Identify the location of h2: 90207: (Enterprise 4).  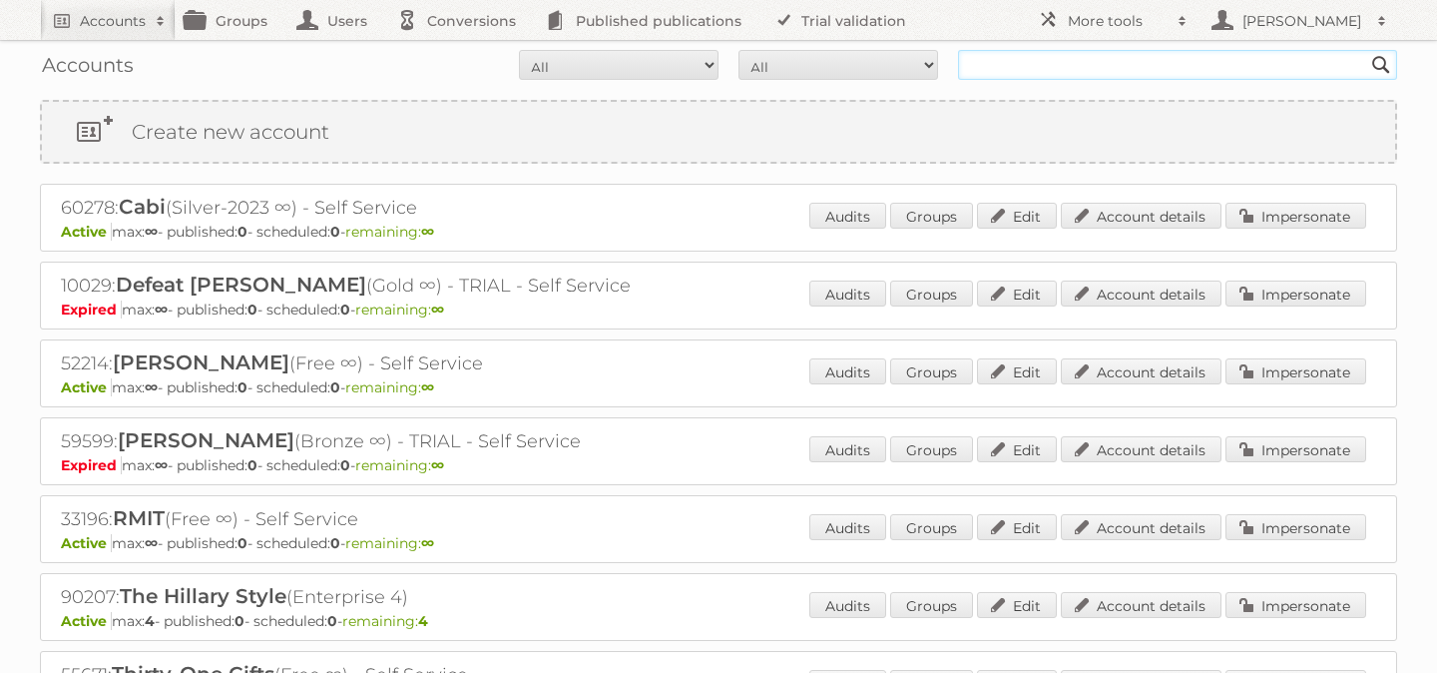
(410, 597).